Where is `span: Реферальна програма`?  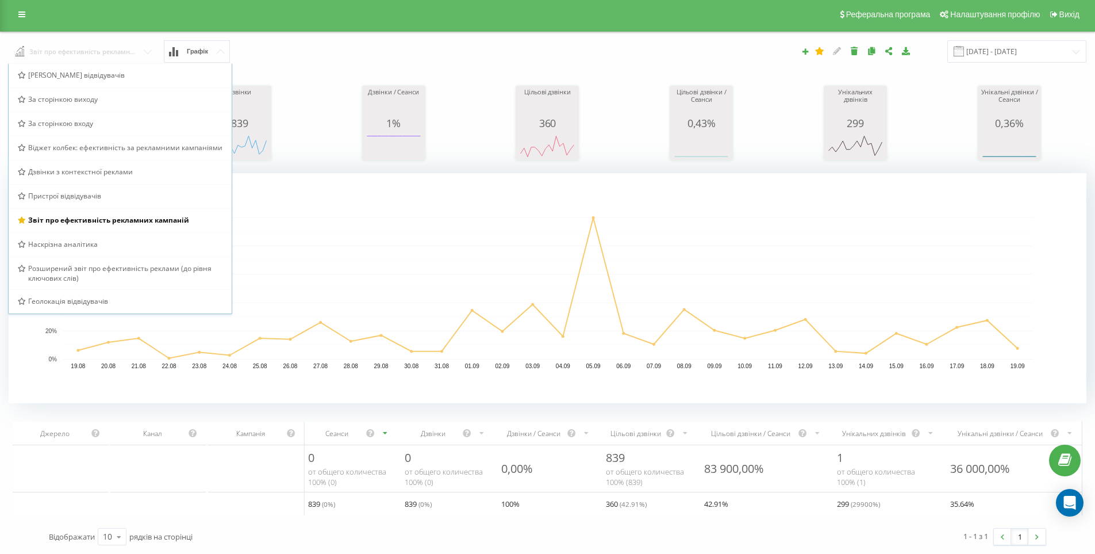 span: Реферальна програма is located at coordinates (888, 14).